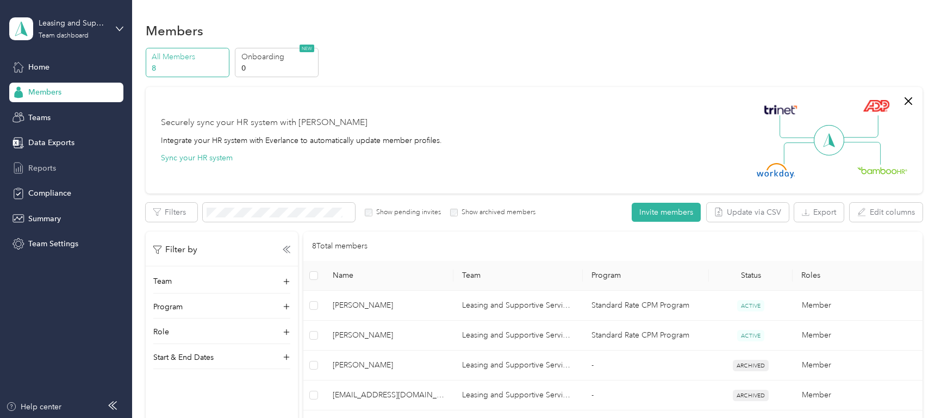 The image size is (941, 418). Describe the element at coordinates (45, 218) in the screenshot. I see `span: Summary` at that location.